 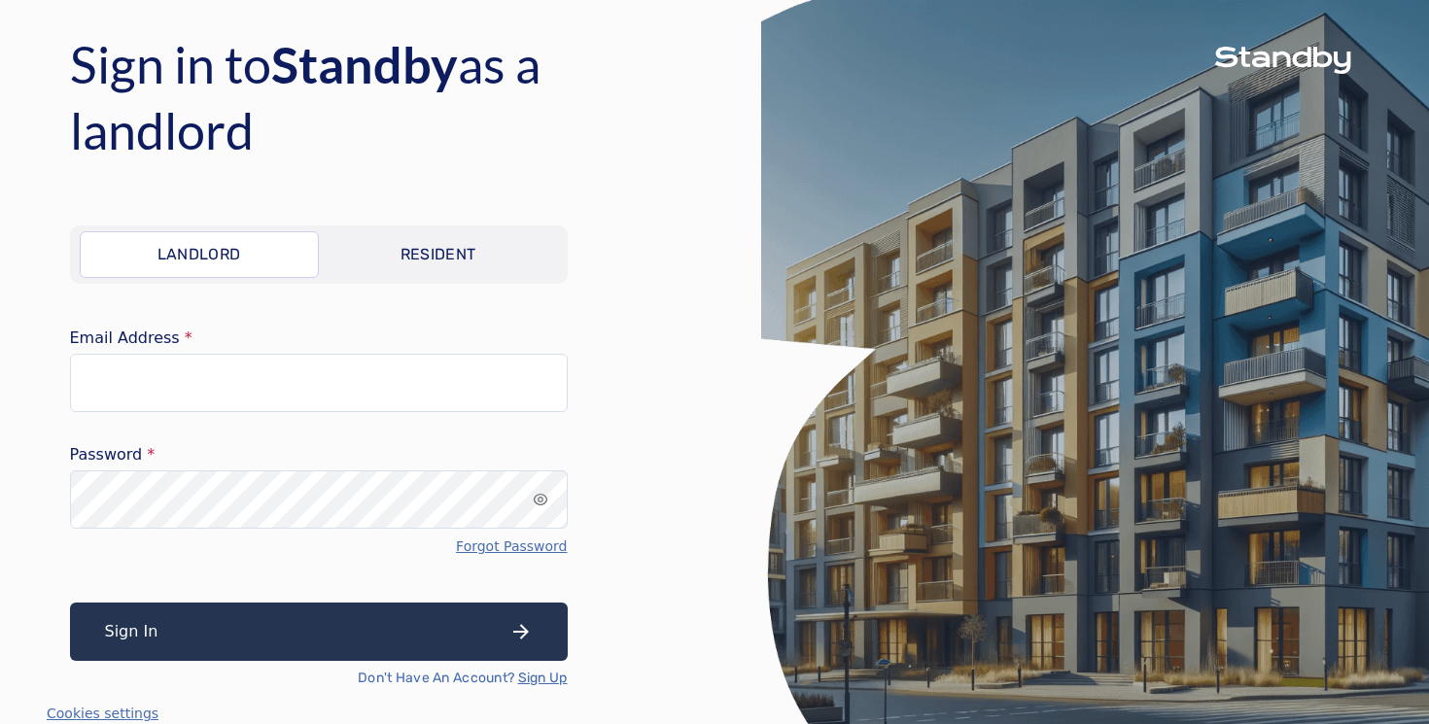 I want to click on label: Email Address, so click(x=319, y=338).